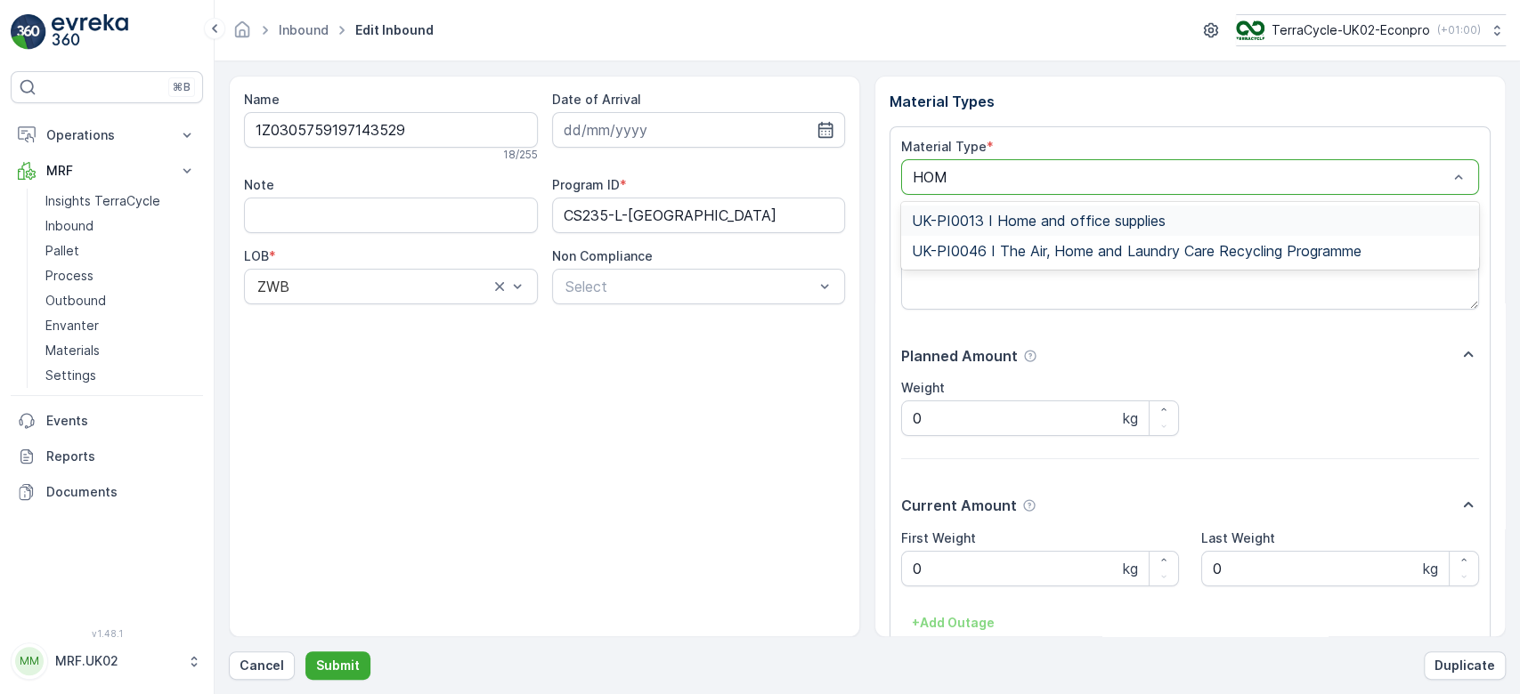 Image resolution: width=1520 pixels, height=694 pixels. I want to click on p: 18 / 255, so click(520, 155).